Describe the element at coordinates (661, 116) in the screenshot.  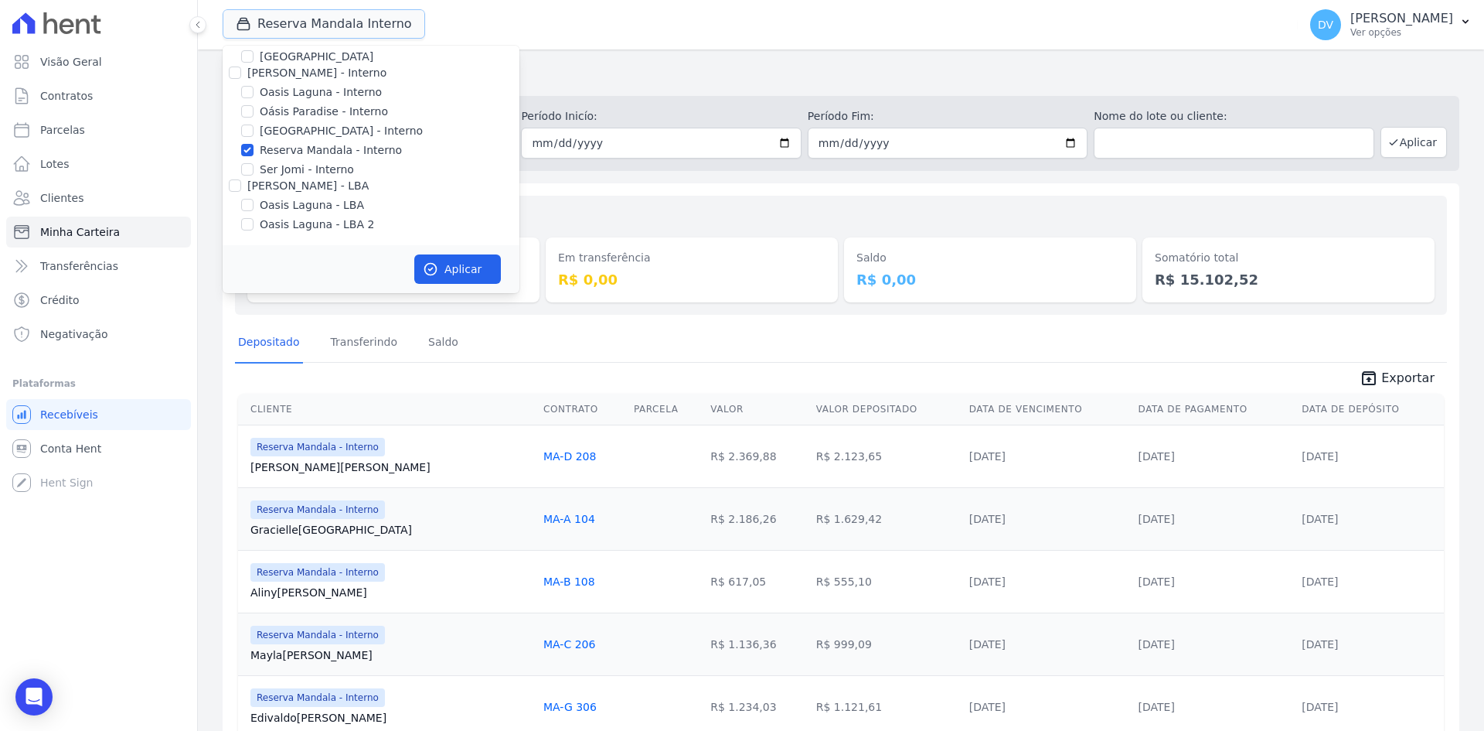
I see `label: Período Inicío:` at that location.